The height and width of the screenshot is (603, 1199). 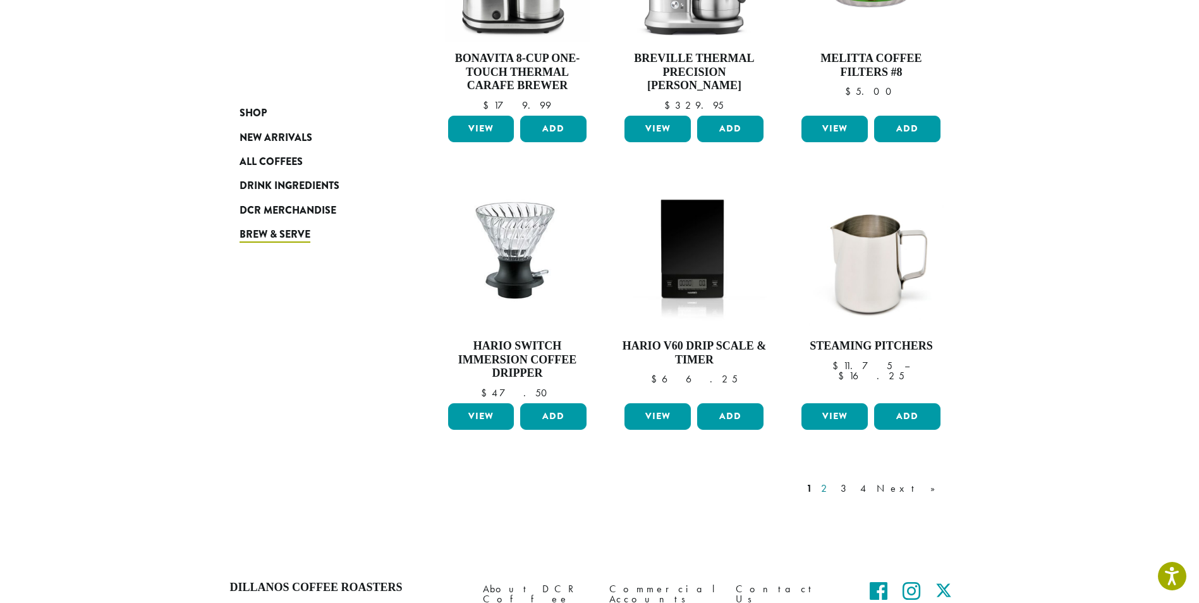 What do you see at coordinates (845, 488) in the screenshot?
I see `a: 3` at bounding box center [845, 488].